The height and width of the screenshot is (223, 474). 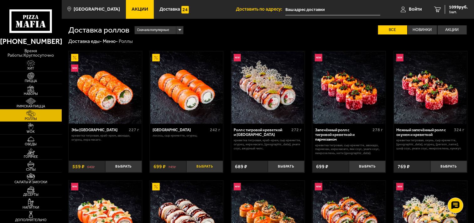 What do you see at coordinates (393, 30) in the screenshot?
I see `label: Все` at bounding box center [393, 30].